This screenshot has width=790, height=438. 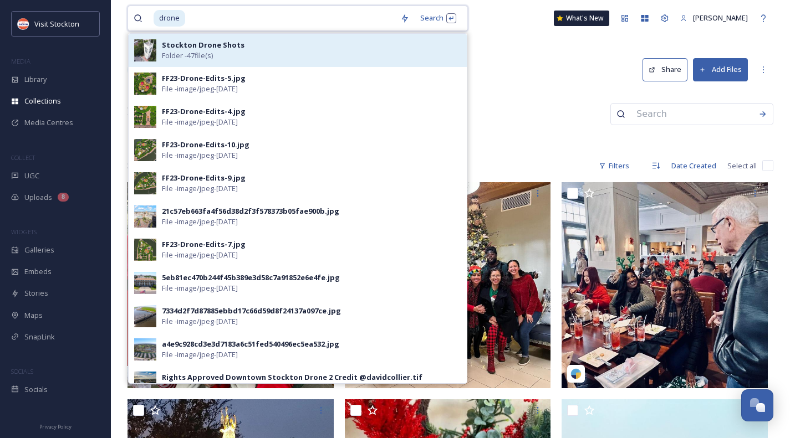 I want to click on span: UGC, so click(x=32, y=176).